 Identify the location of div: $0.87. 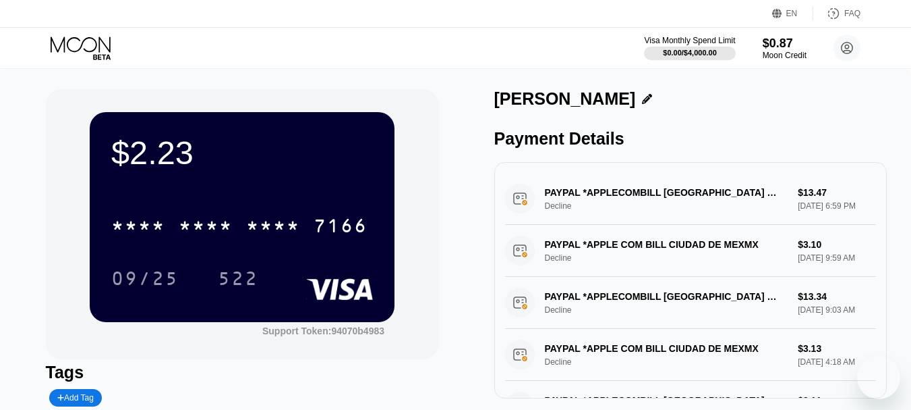
(785, 43).